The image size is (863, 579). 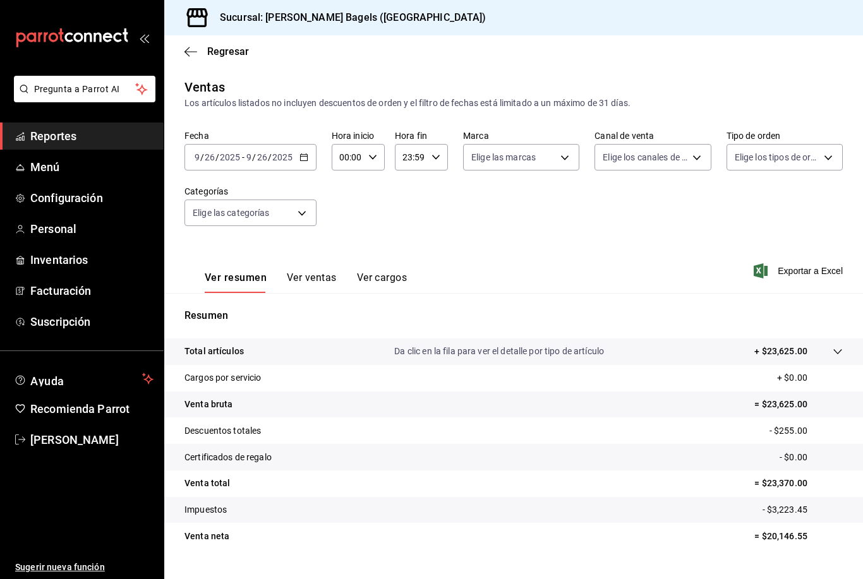 What do you see at coordinates (83, 379) in the screenshot?
I see `span: Ayuda` at bounding box center [83, 379].